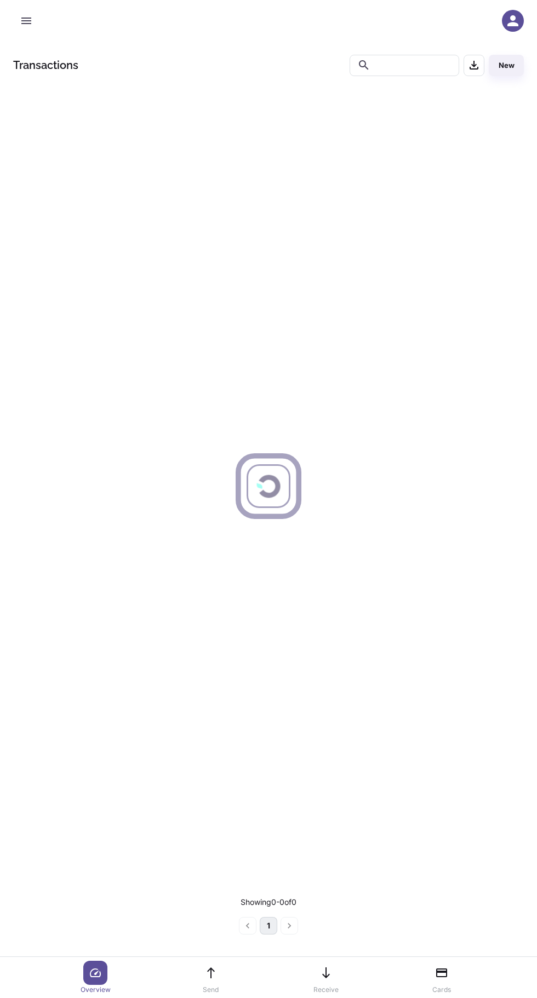  Describe the element at coordinates (211, 978) in the screenshot. I see `a: Send` at that location.